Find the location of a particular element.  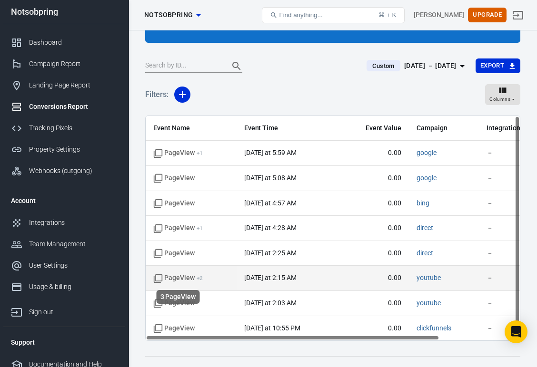

a: Tracking Pixels is located at coordinates (64, 128).